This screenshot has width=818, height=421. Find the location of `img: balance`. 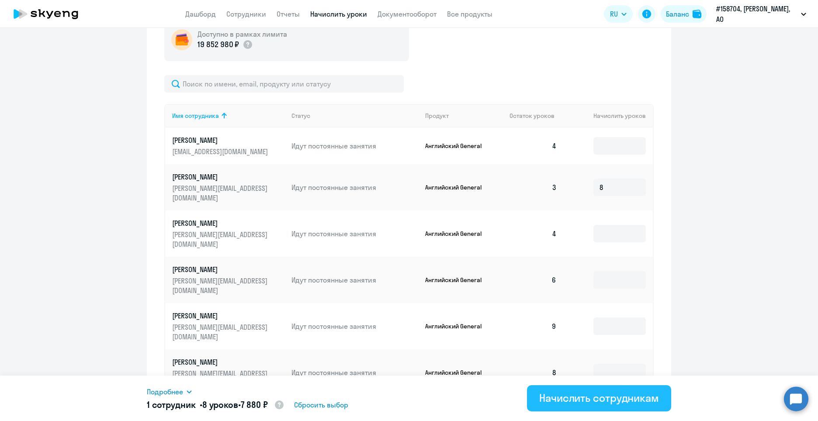

img: balance is located at coordinates (697, 14).